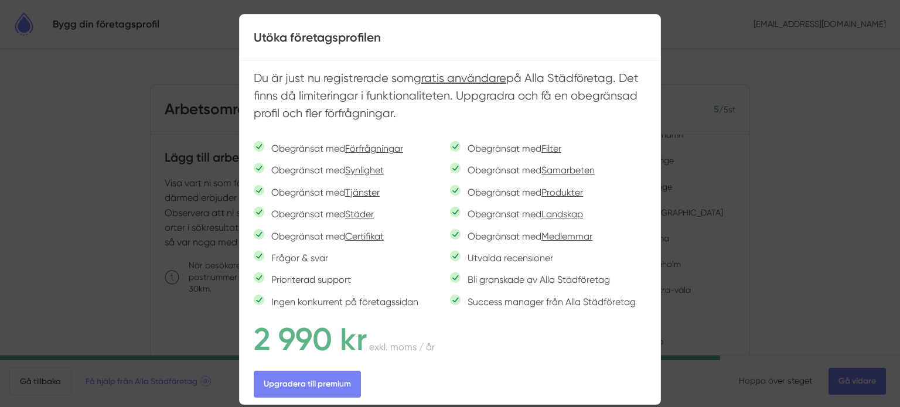 The width and height of the screenshot is (900, 407). What do you see at coordinates (567, 236) in the screenshot?
I see `span: Medlemmar` at bounding box center [567, 236].